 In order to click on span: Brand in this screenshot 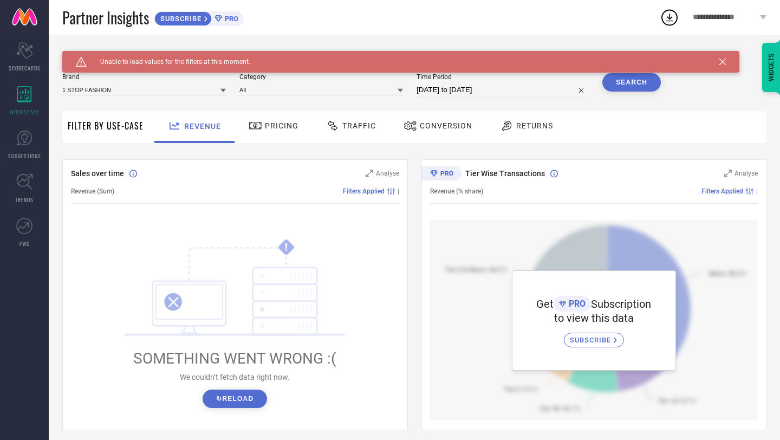, I will do `click(144, 77)`.